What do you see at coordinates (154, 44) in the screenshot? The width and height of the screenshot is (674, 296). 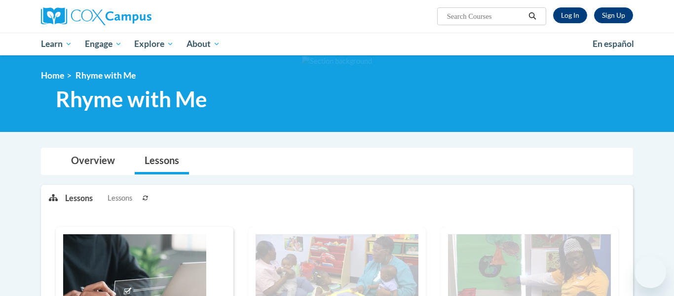 I see `a: Explore` at bounding box center [154, 44].